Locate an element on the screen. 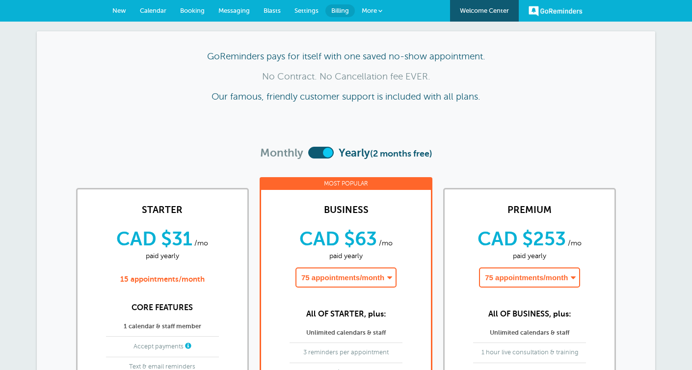 Image resolution: width=692 pixels, height=370 pixels. span: Booking is located at coordinates (192, 10).